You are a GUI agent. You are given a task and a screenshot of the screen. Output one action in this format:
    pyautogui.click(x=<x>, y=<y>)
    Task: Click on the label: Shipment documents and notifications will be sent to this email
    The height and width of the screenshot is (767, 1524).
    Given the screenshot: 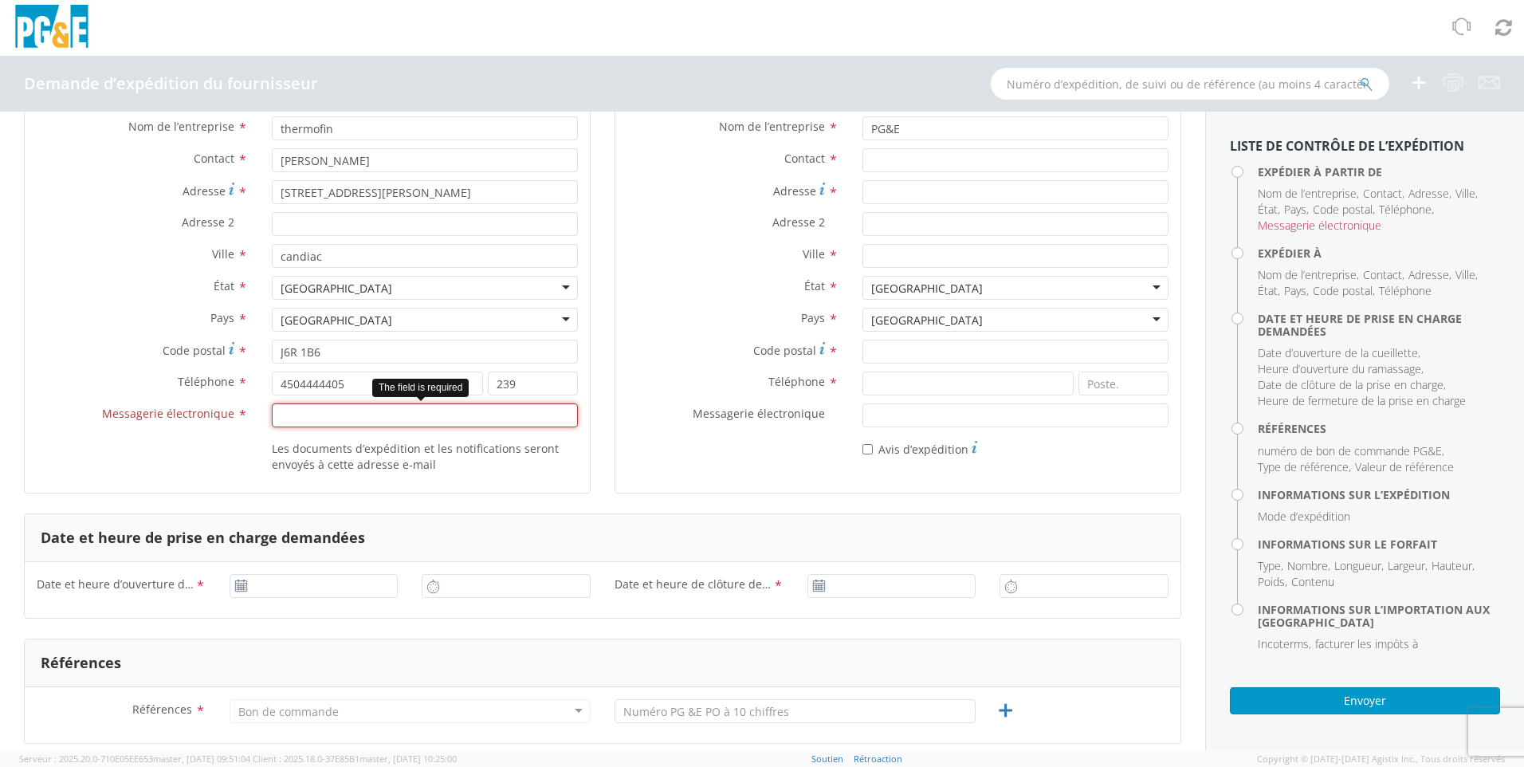 What is the action you would take?
    pyautogui.click(x=425, y=455)
    